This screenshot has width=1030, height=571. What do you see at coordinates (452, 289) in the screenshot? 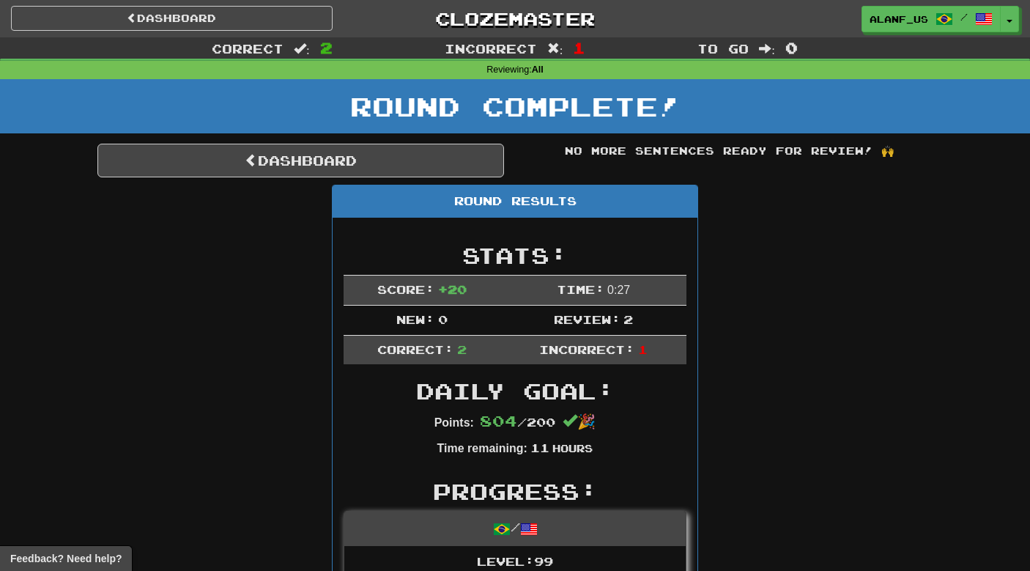
I see `span: + 20` at bounding box center [452, 289].